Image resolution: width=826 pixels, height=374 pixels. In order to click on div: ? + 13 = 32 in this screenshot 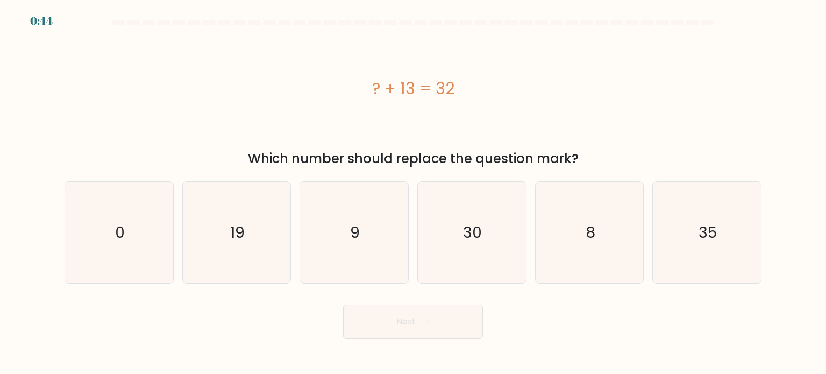, I will do `click(413, 88)`.